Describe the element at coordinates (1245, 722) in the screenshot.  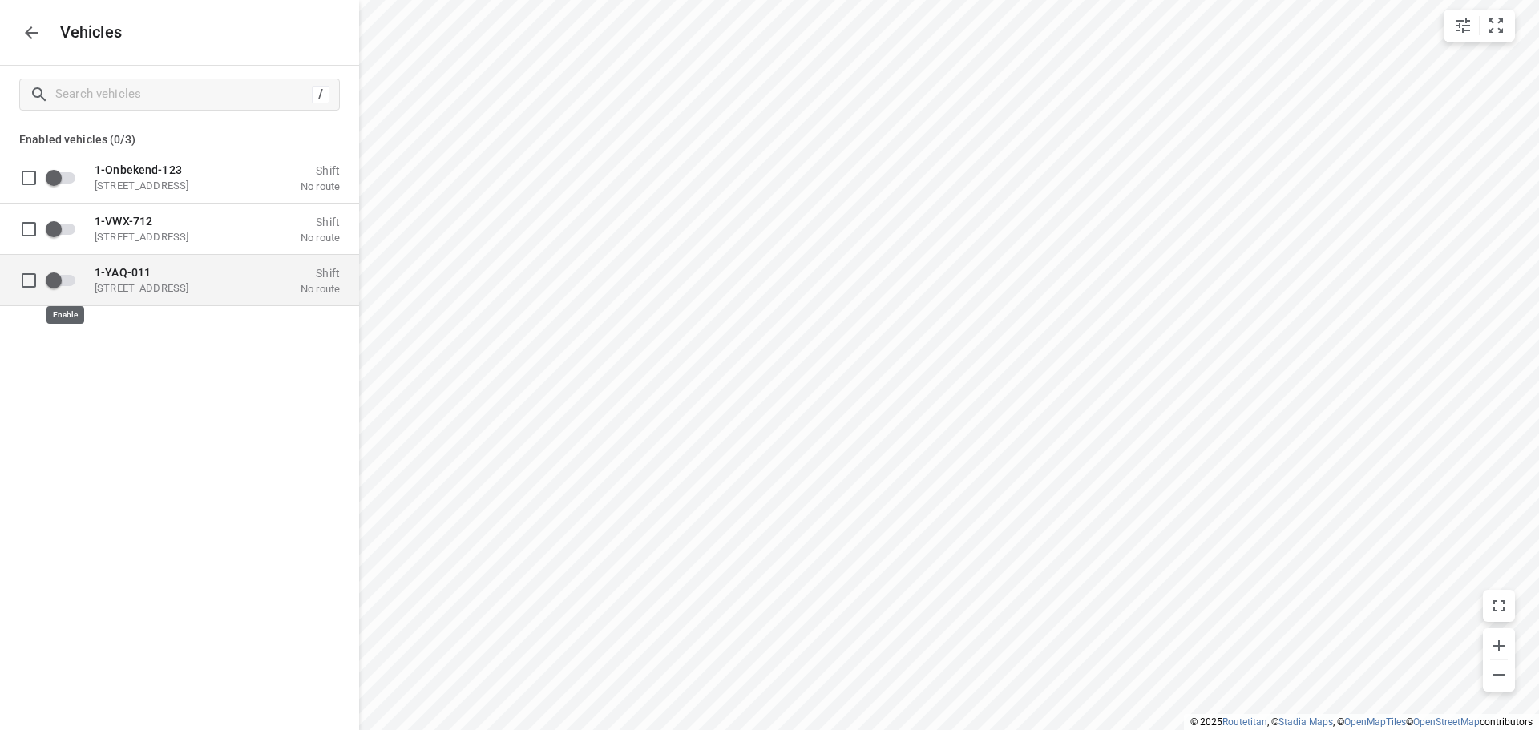
I see `a: Routetitan` at that location.